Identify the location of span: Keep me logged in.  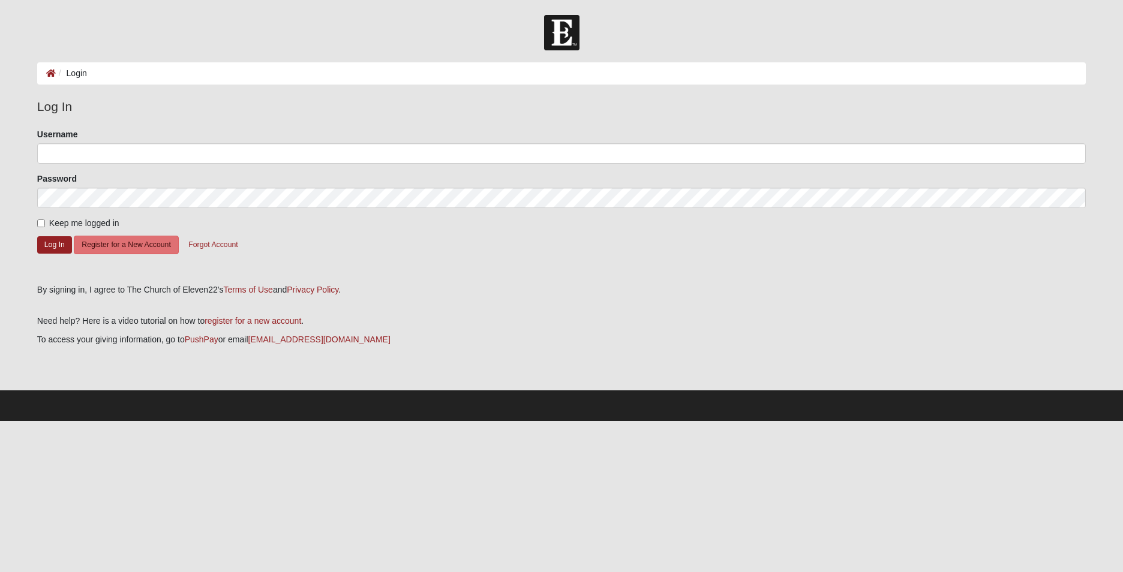
(84, 223).